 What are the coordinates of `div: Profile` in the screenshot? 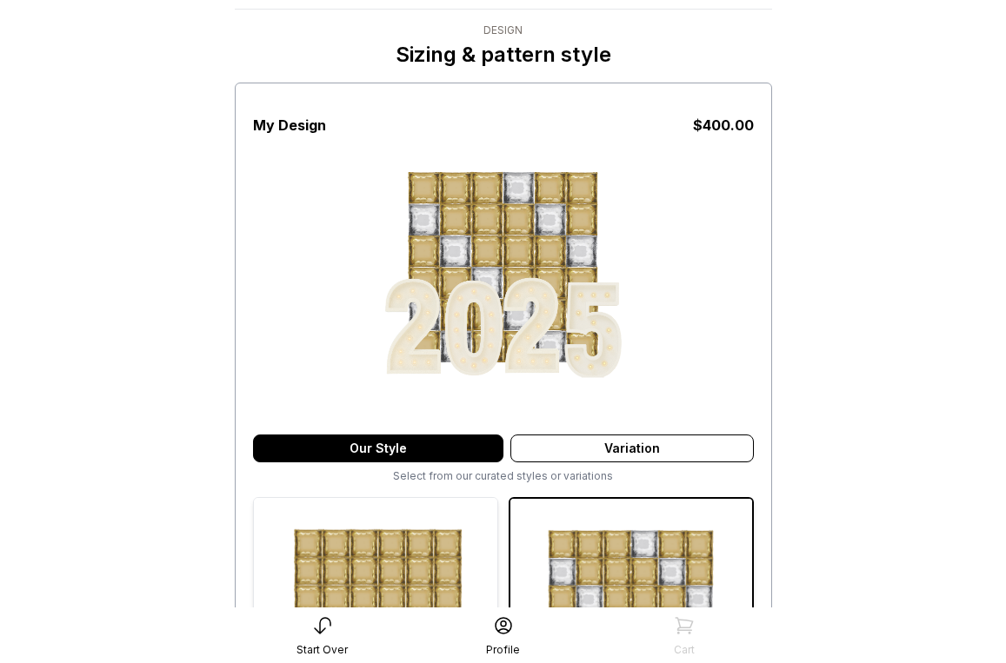 It's located at (503, 650).